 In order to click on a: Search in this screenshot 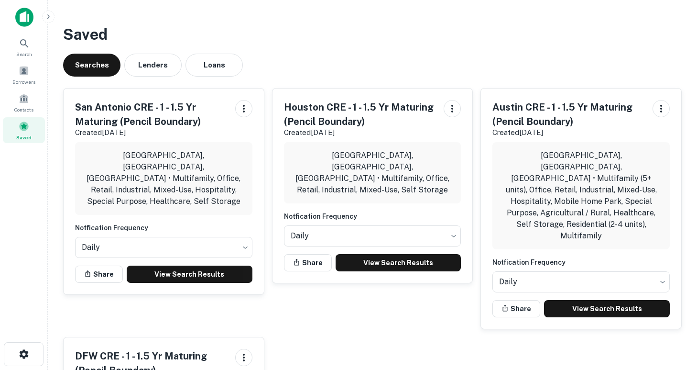, I will do `click(24, 47)`.